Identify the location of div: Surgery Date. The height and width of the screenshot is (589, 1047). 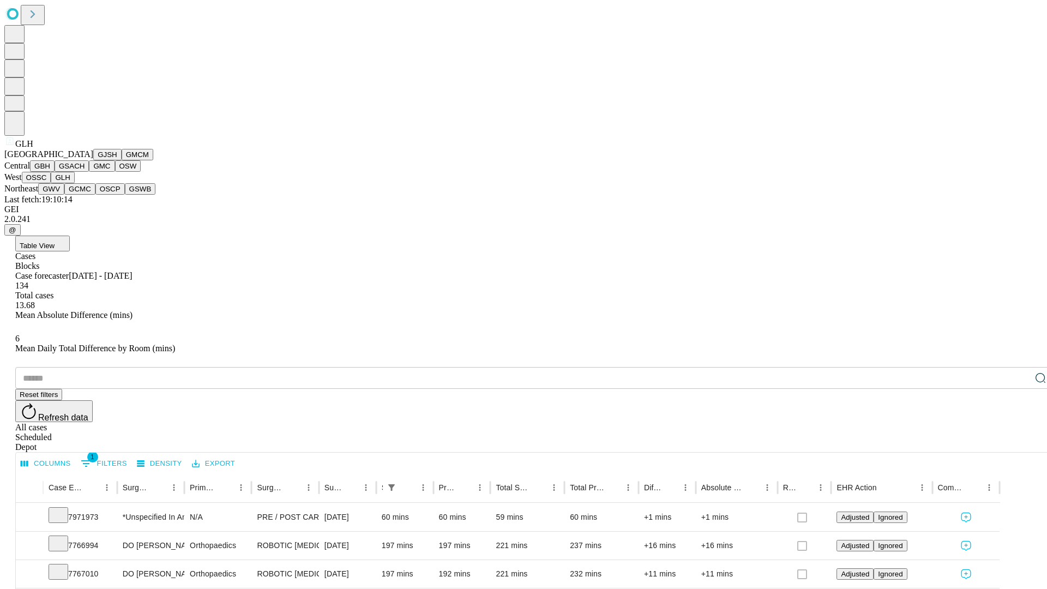
(333, 487).